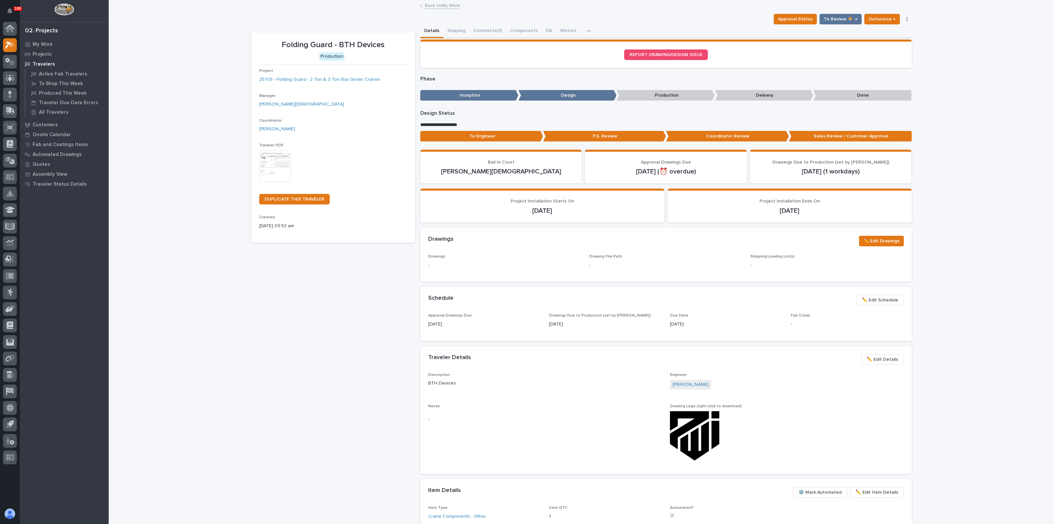 Image resolution: width=1054 pixels, height=524 pixels. Describe the element at coordinates (271, 121) in the screenshot. I see `span: Coordinator` at that location.